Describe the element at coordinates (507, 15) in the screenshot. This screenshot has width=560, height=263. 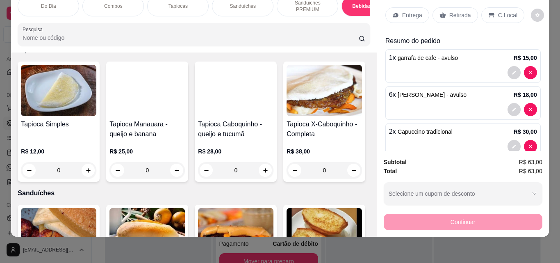
I see `p: C.Local` at that location.